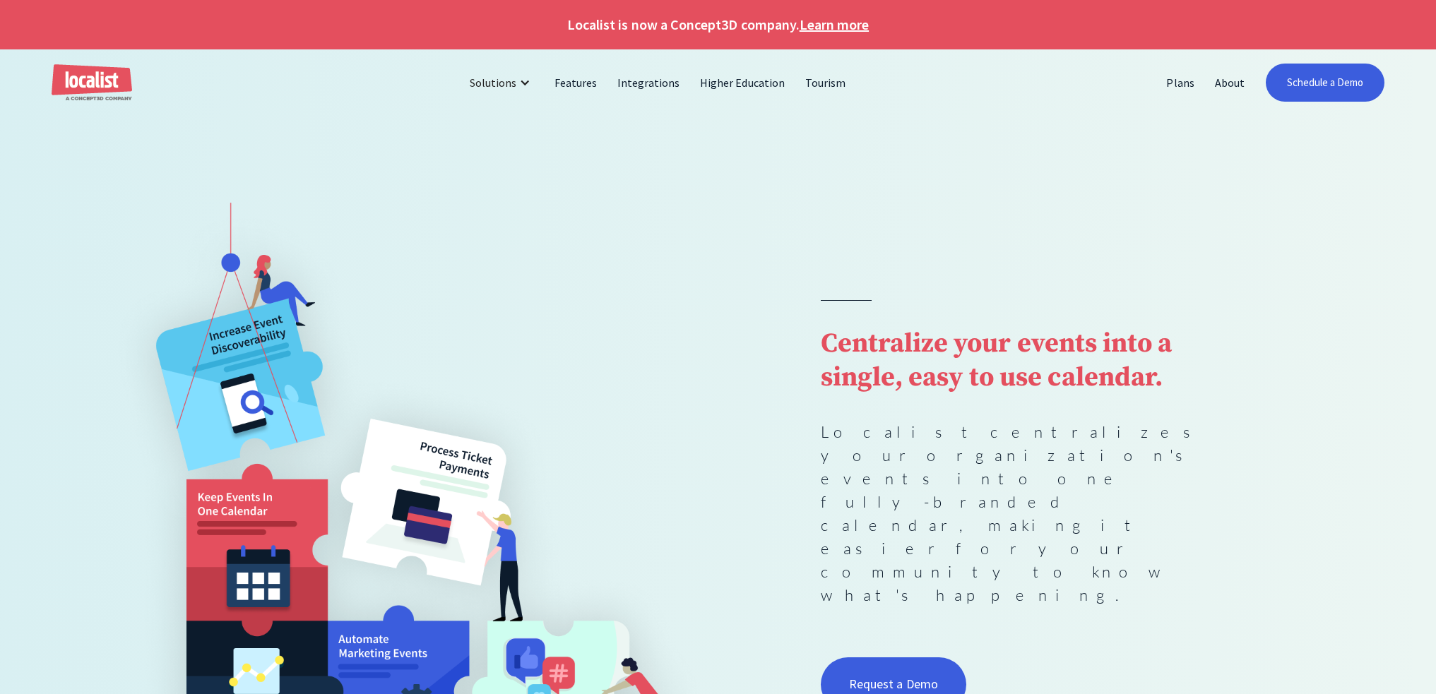  Describe the element at coordinates (1325, 83) in the screenshot. I see `a: Schedule a Demo` at that location.